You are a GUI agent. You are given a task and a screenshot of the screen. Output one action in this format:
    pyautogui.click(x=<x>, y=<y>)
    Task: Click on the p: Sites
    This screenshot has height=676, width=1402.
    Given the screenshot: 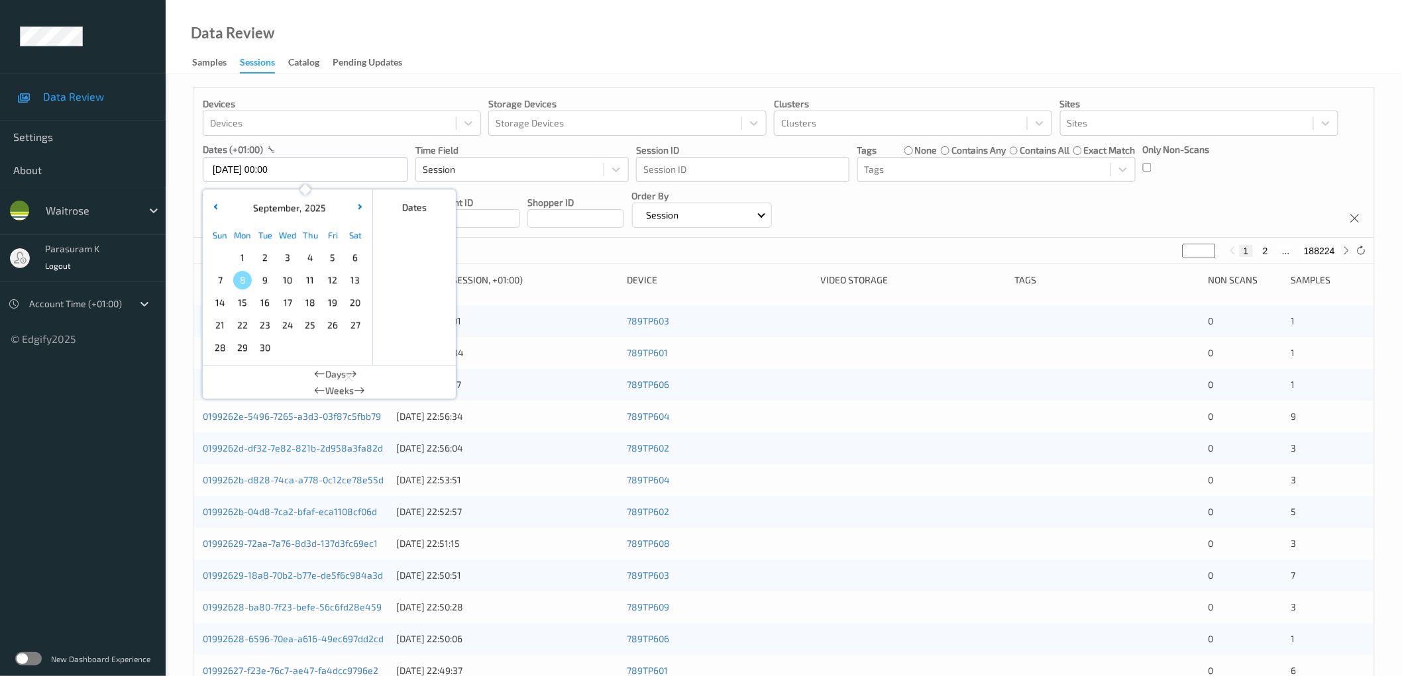 What is the action you would take?
    pyautogui.click(x=1199, y=104)
    